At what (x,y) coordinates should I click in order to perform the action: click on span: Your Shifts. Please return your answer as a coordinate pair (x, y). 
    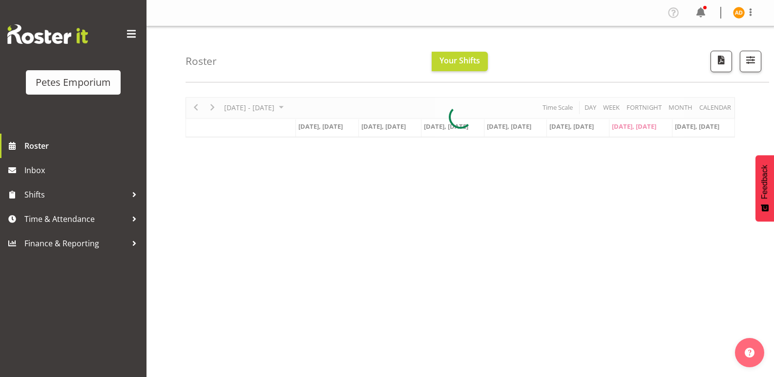
    Looking at the image, I should click on (459, 61).